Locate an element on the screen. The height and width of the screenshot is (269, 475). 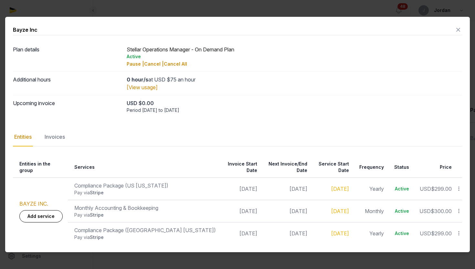
div: Monthly Accounting & Bookkeeping is located at coordinates (145, 208).